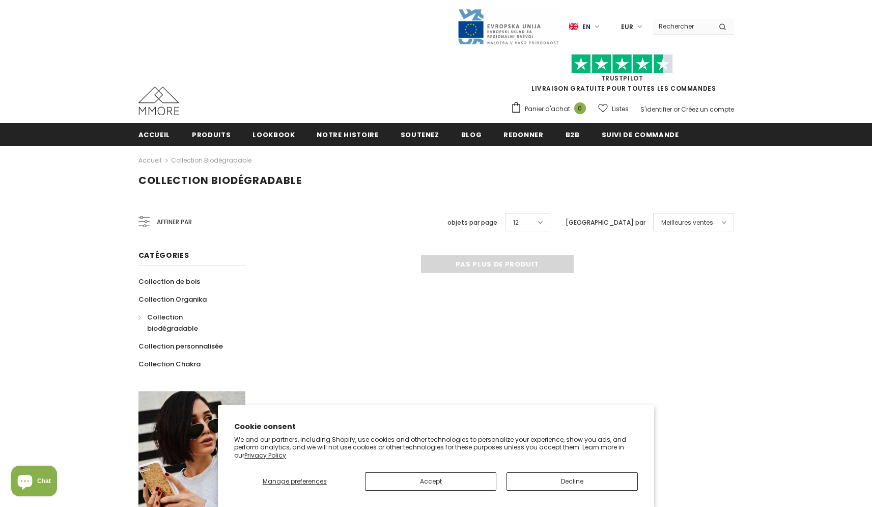  I want to click on a: Panier d'achat 0, so click(551, 109).